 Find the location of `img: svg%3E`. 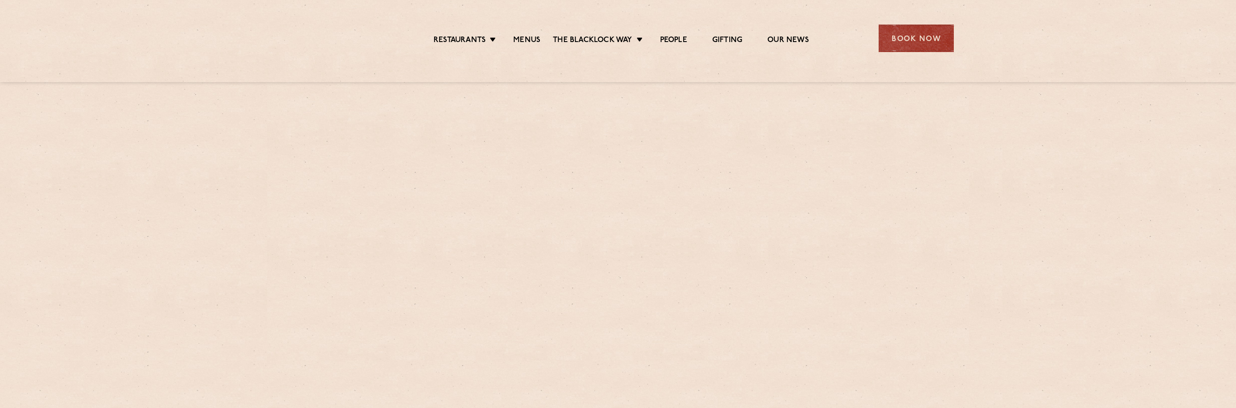

img: svg%3E is located at coordinates (325, 38).